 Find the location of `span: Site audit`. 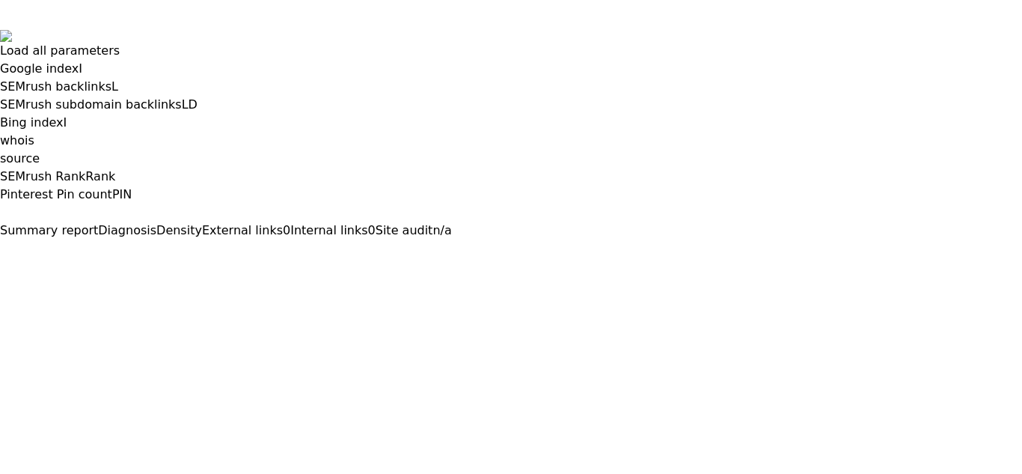

span: Site audit is located at coordinates (404, 230).